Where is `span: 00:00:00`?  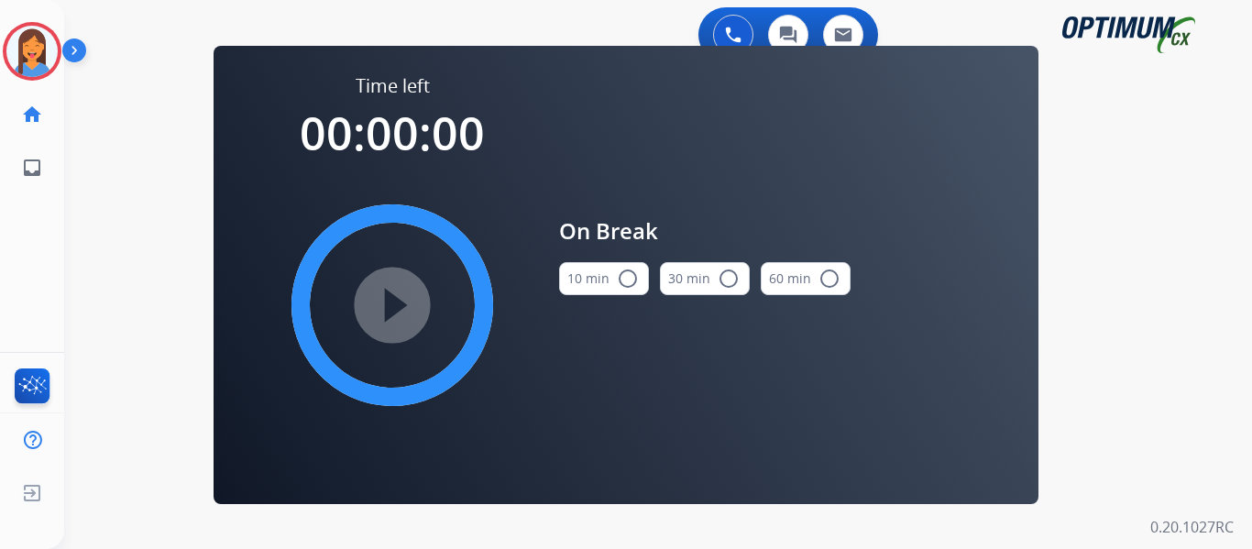
span: 00:00:00 is located at coordinates (392, 133).